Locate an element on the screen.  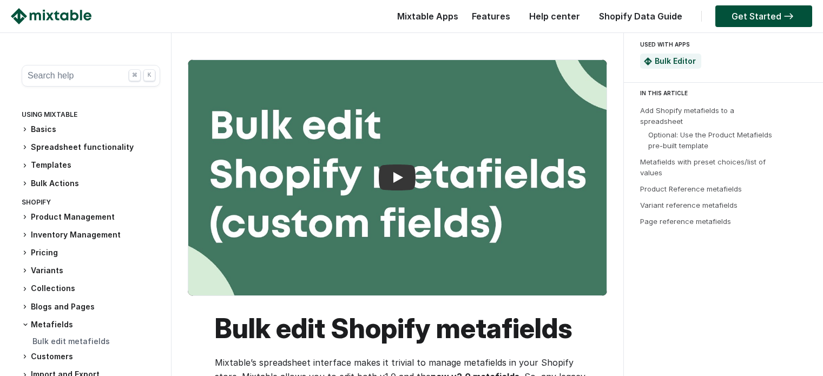
a: Shopify Data Guide is located at coordinates (641, 16).